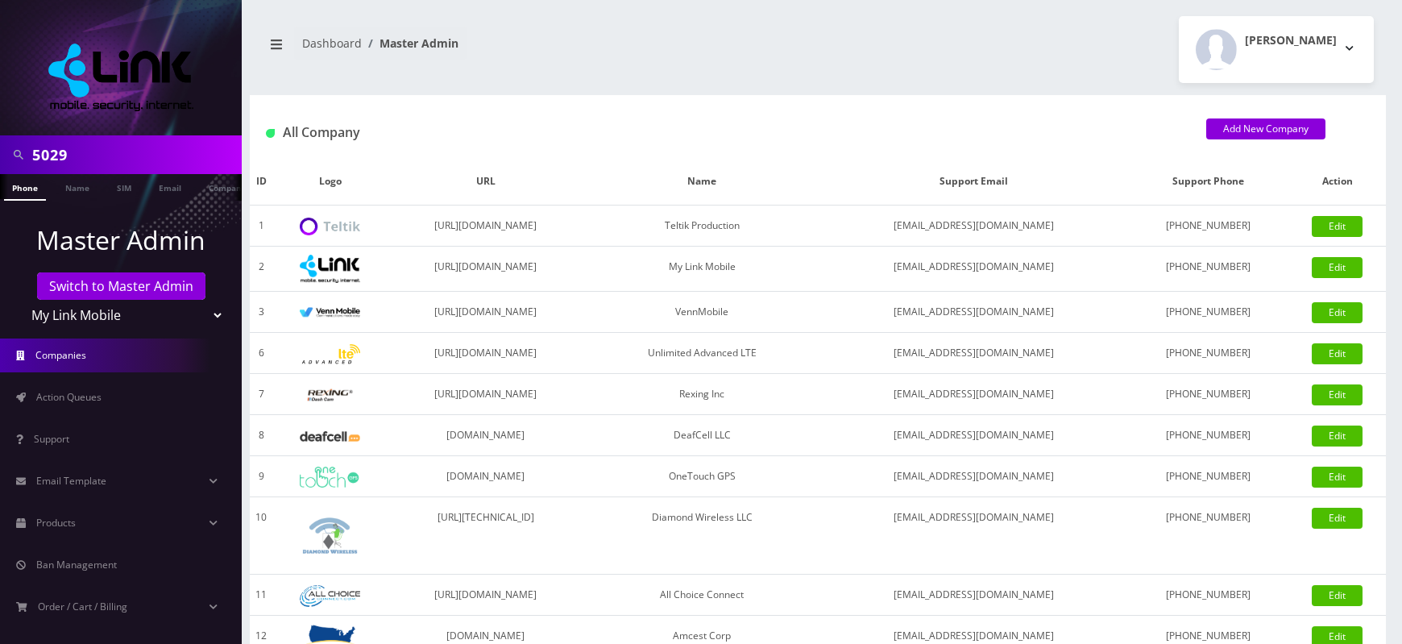 This screenshot has height=644, width=1402. I want to click on a: Name, so click(77, 186).